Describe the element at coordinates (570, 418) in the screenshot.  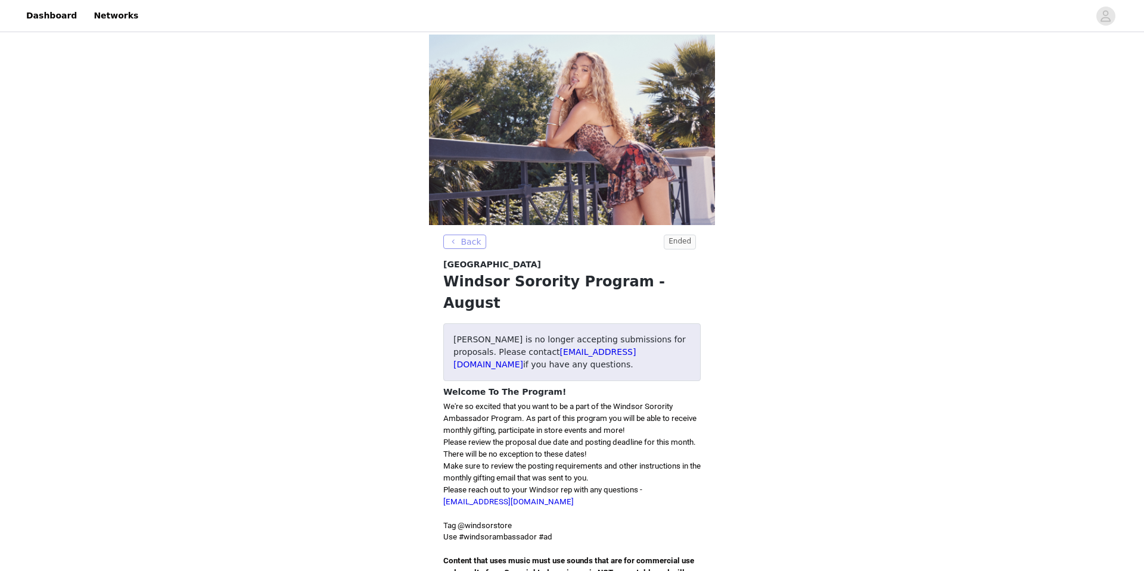
I see `span: We're so excited that you want to be a part of the Windsor Sorority Ambassador Program. As part o...` at that location.